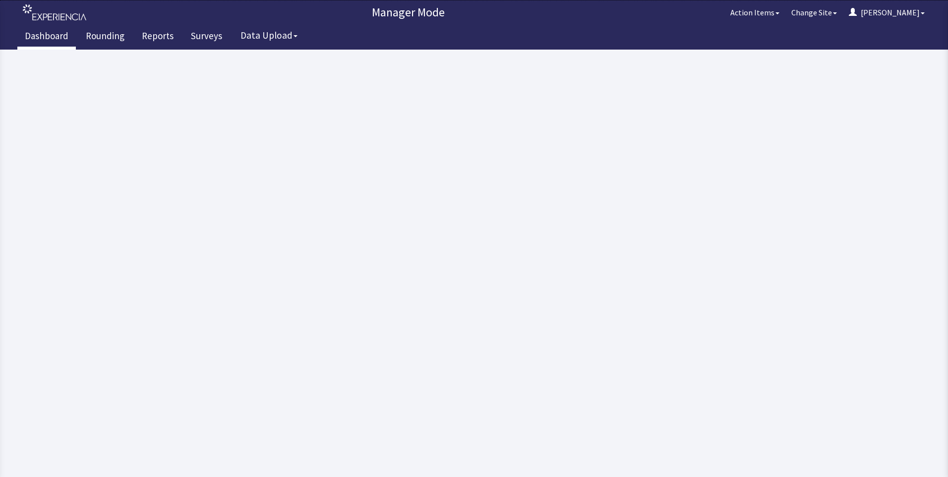  Describe the element at coordinates (105, 37) in the screenshot. I see `a: Rounding` at that location.